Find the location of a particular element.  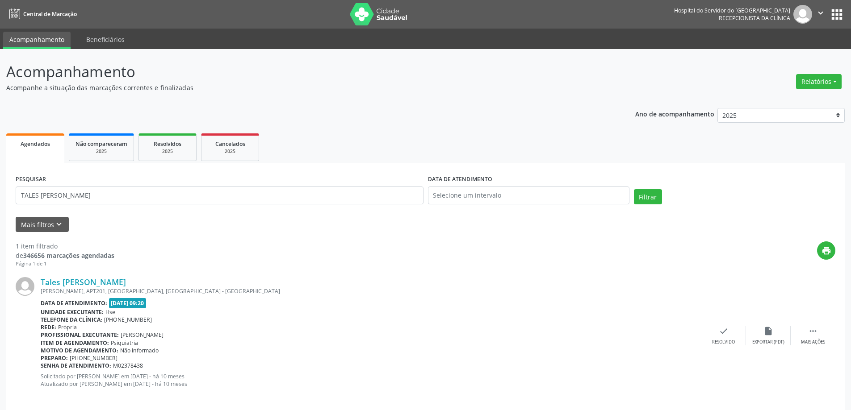

strong: 346656 marcações agendadas is located at coordinates (69, 255).